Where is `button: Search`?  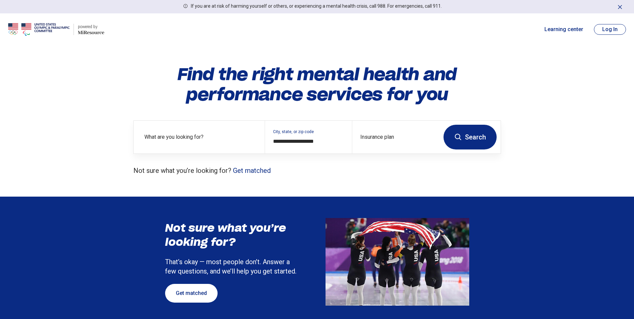
button: Search is located at coordinates (470, 137).